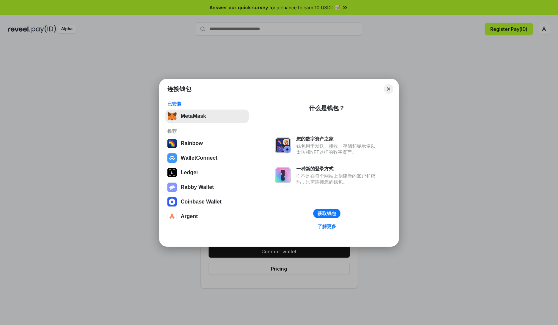  I want to click on div: MetaMask, so click(193, 116).